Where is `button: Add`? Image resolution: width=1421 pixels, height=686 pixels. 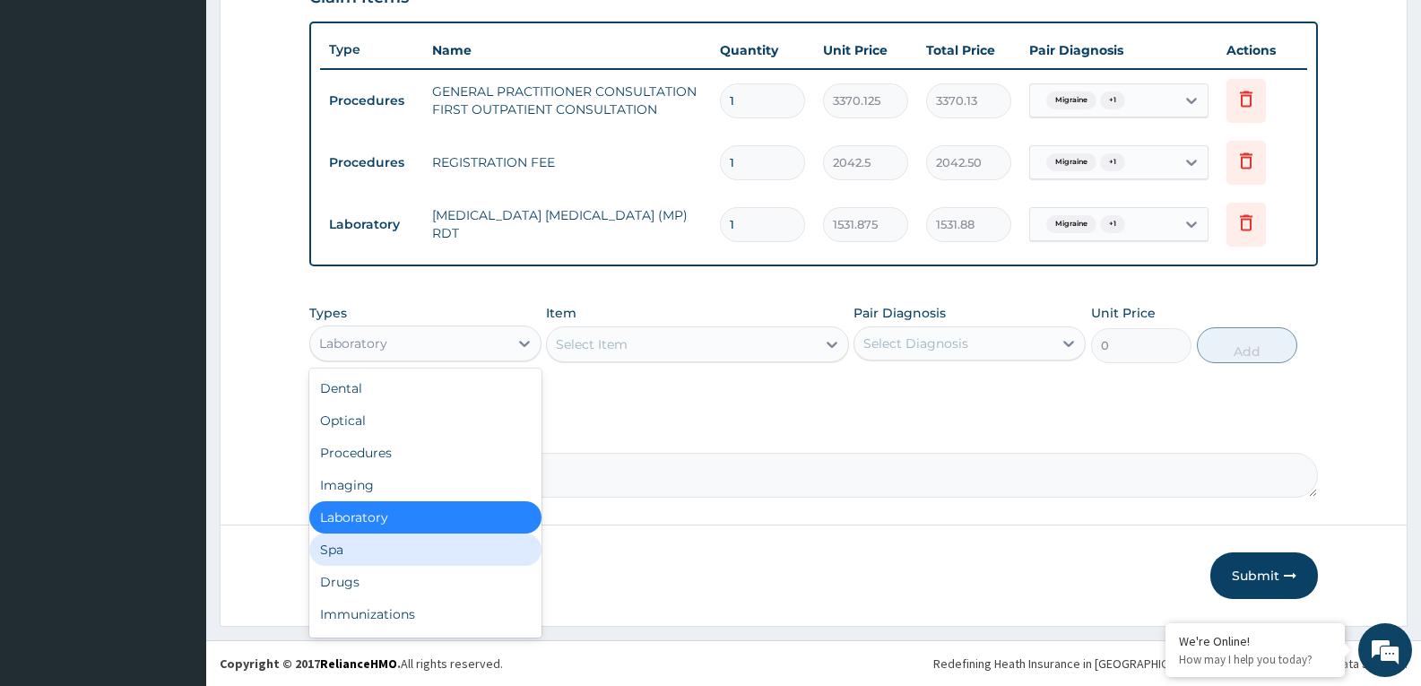 button: Add is located at coordinates (1247, 345).